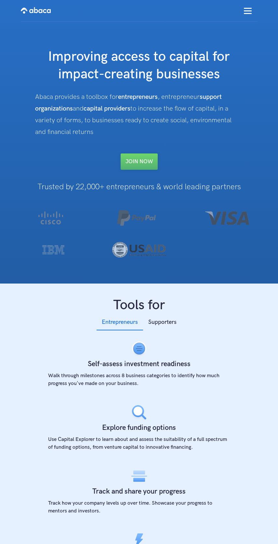 The height and width of the screenshot is (544, 278). What do you see at coordinates (120, 322) in the screenshot?
I see `span: Entrepreneurs` at bounding box center [120, 322].